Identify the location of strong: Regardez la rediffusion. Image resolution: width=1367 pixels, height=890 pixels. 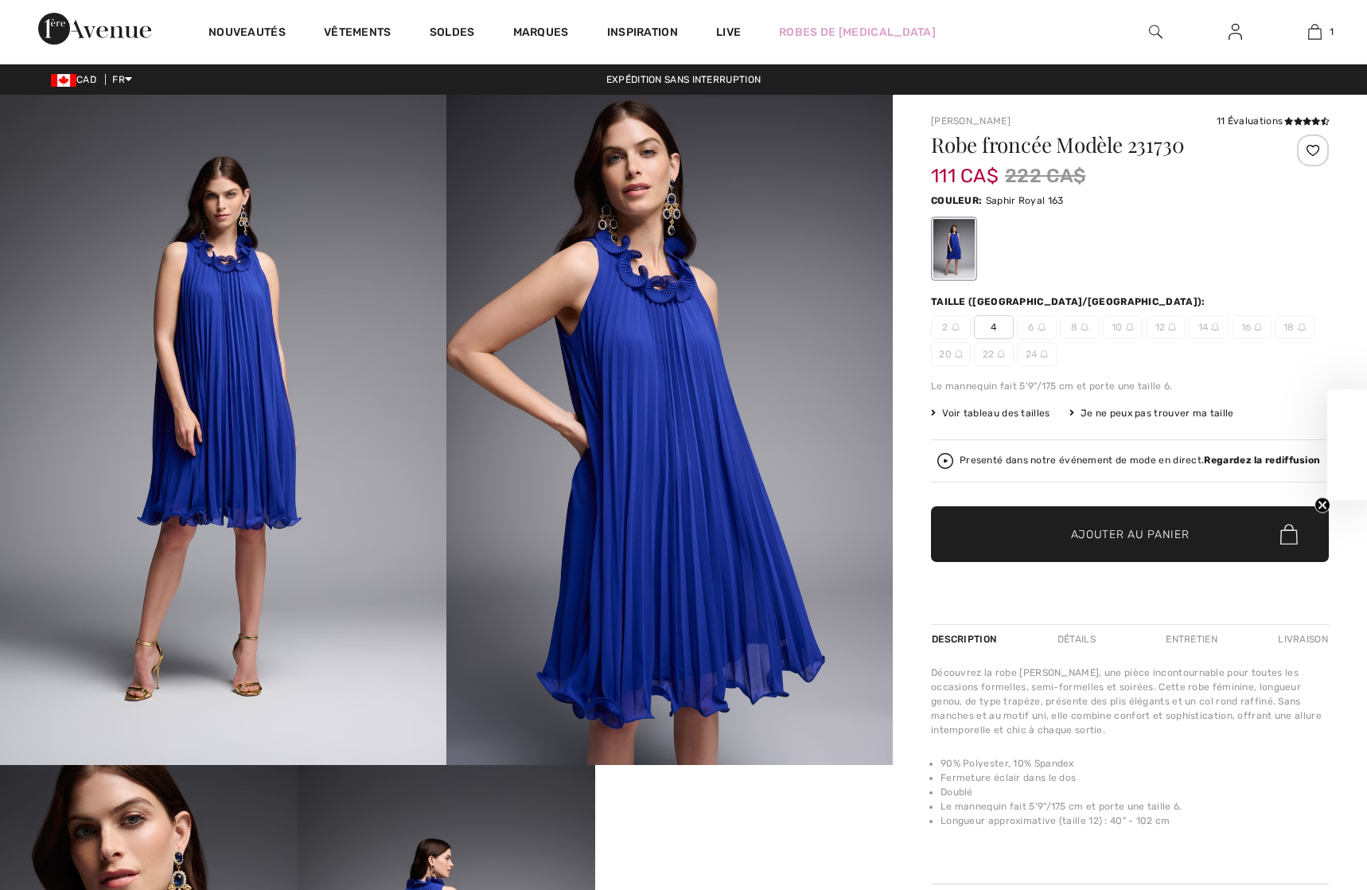
(1262, 460).